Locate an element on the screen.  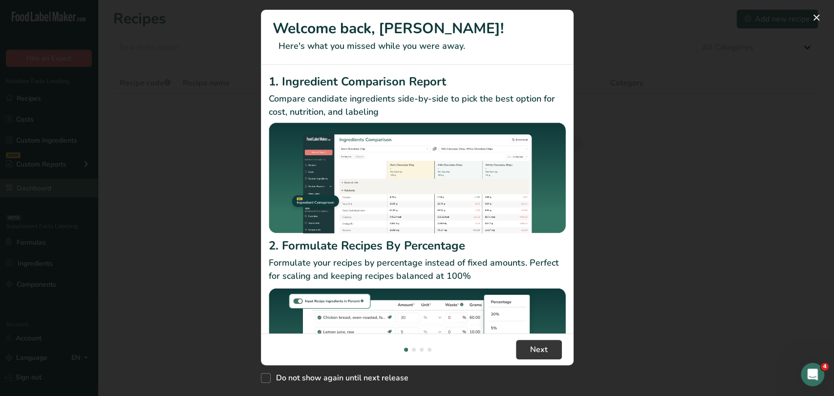
span: Do not show again until next release is located at coordinates (340, 378).